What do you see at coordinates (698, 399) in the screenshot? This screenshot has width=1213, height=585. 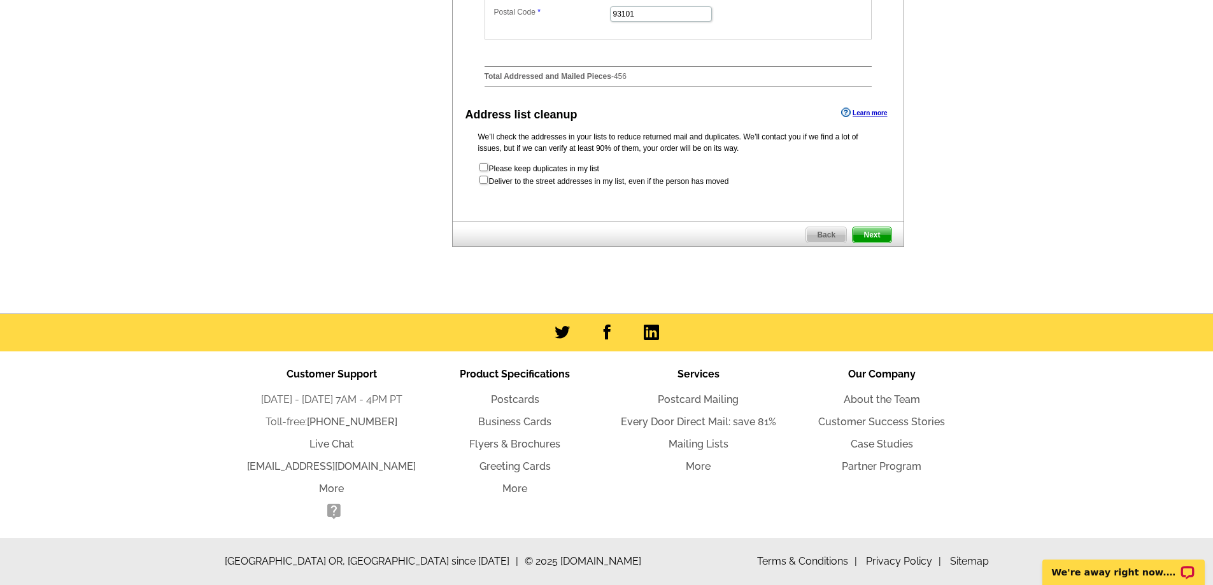 I see `a: Postcard Mailing` at bounding box center [698, 399].